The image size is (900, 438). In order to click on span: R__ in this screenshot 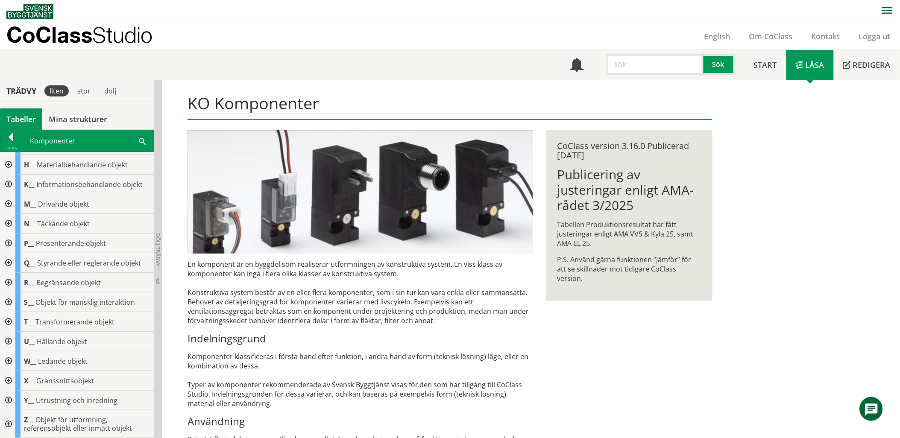, I will do `click(29, 283)`.